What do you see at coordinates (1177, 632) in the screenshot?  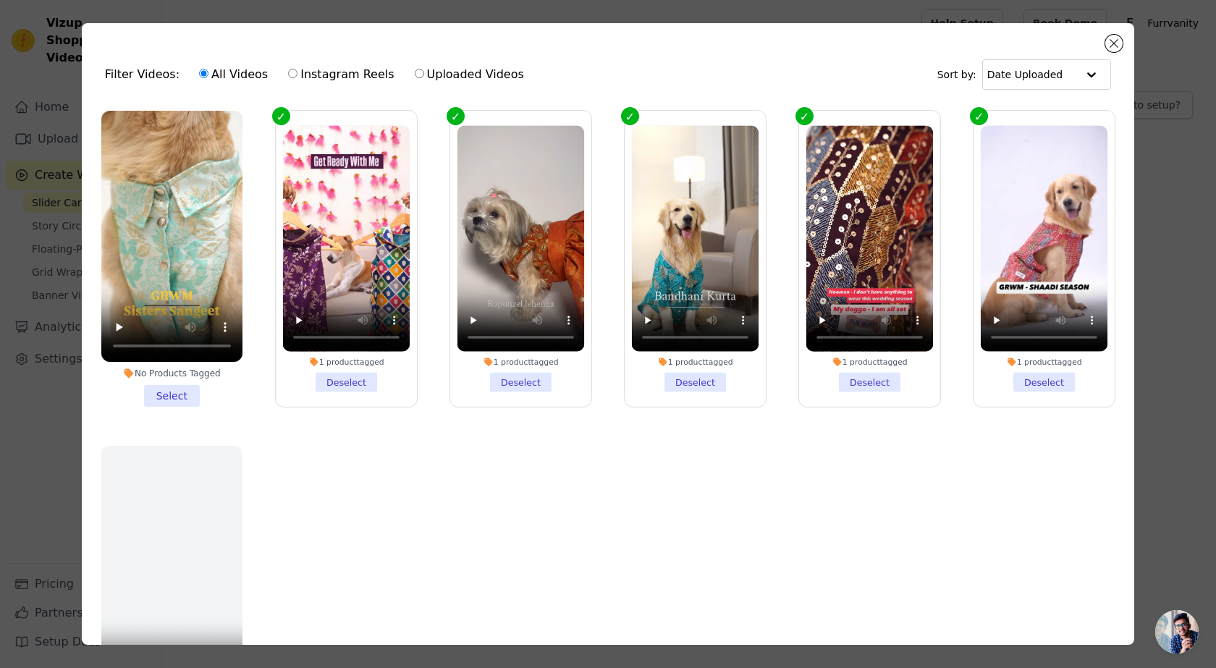 I see `div: Open chat` at bounding box center [1177, 632].